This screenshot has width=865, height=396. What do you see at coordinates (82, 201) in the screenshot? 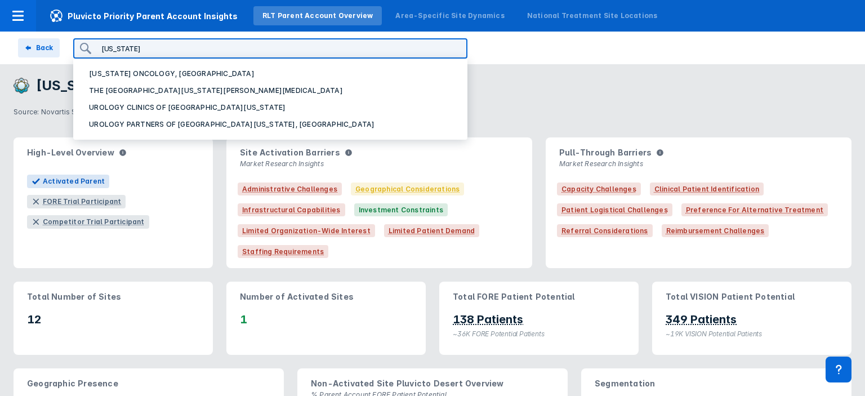
I see `div: FORE Trial Participant` at bounding box center [82, 201].